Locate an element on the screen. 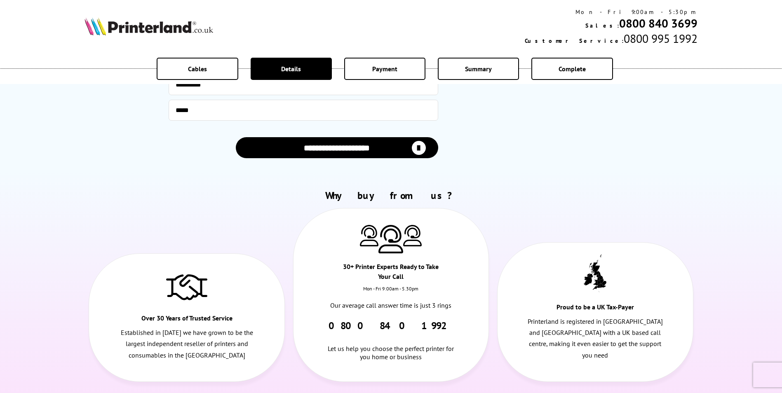  span: Summary is located at coordinates (478, 69).